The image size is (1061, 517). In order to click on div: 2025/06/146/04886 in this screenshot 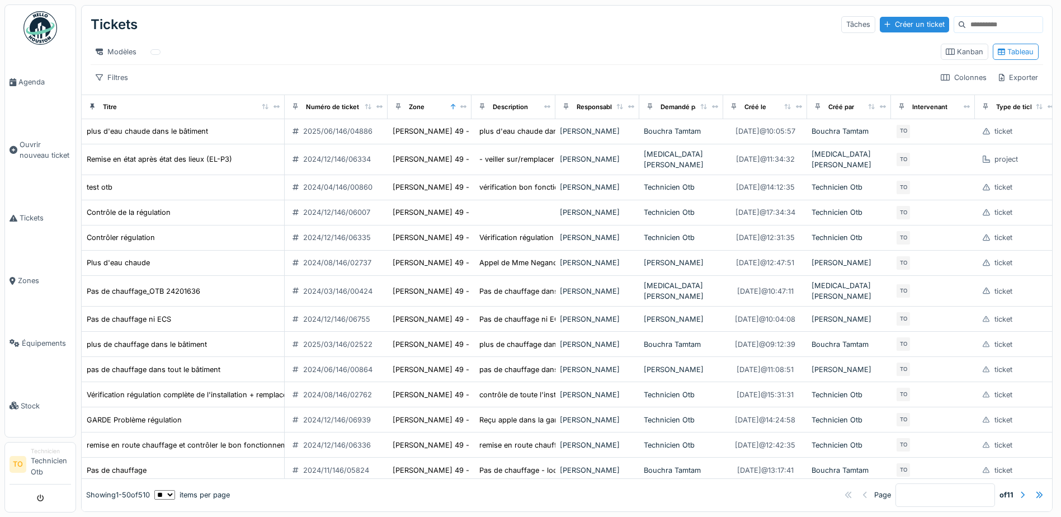, I will do `click(338, 131)`.